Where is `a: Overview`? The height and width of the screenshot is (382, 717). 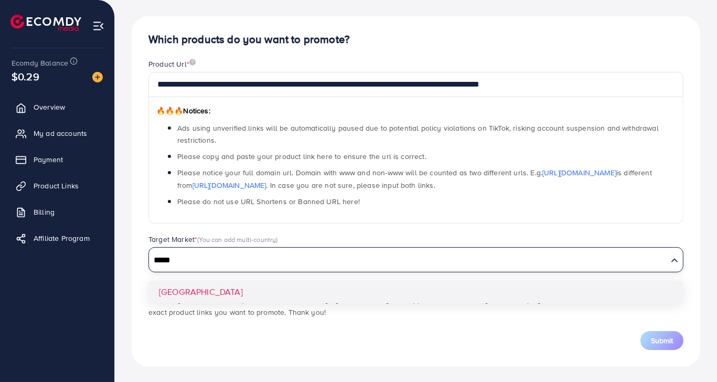 a: Overview is located at coordinates (57, 107).